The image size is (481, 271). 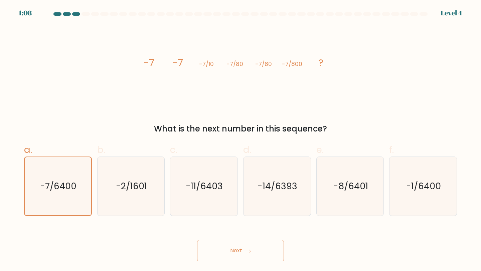 What do you see at coordinates (174, 150) in the screenshot?
I see `span: c.` at bounding box center [174, 150].